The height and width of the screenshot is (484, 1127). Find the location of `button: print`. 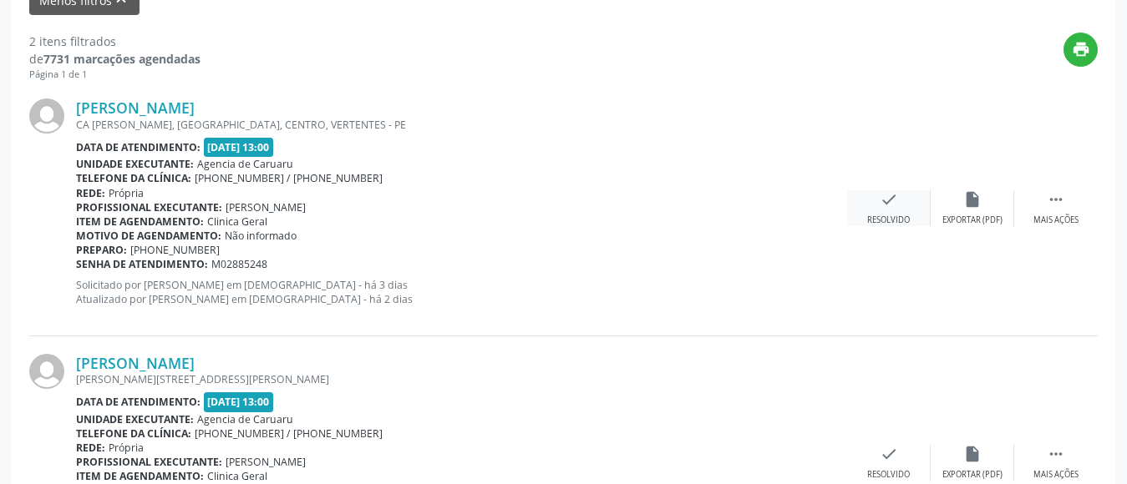

button: print is located at coordinates (1080, 49).